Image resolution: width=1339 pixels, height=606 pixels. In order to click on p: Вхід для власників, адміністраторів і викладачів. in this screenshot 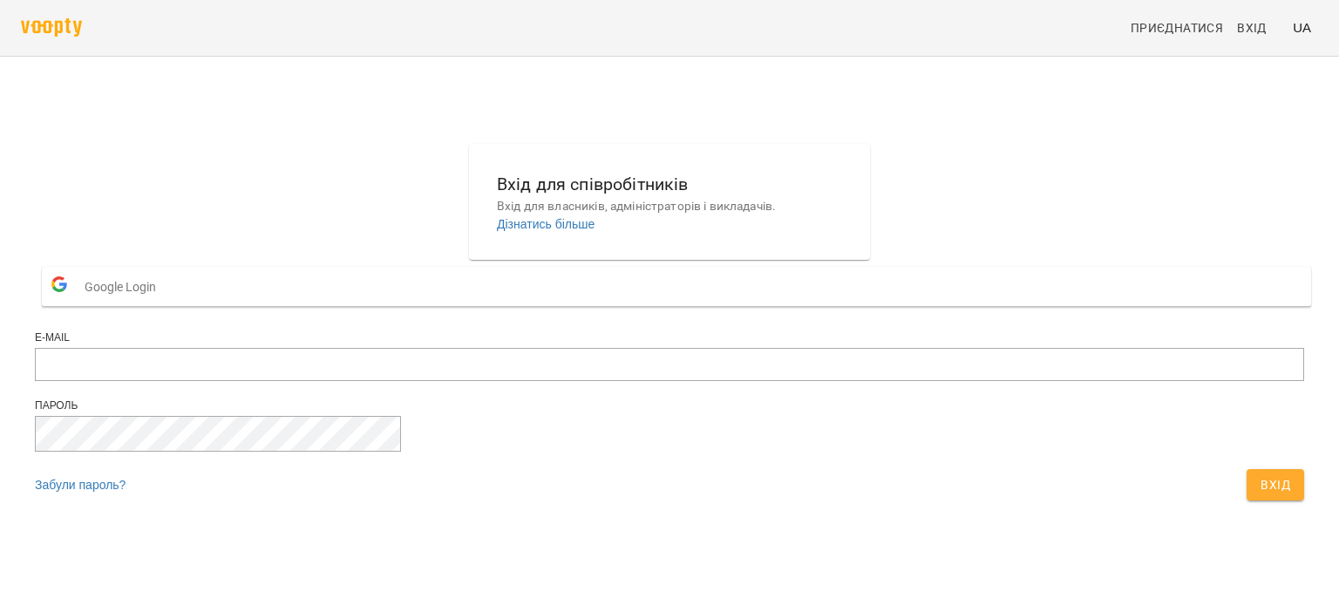, I will do `click(669, 207)`.